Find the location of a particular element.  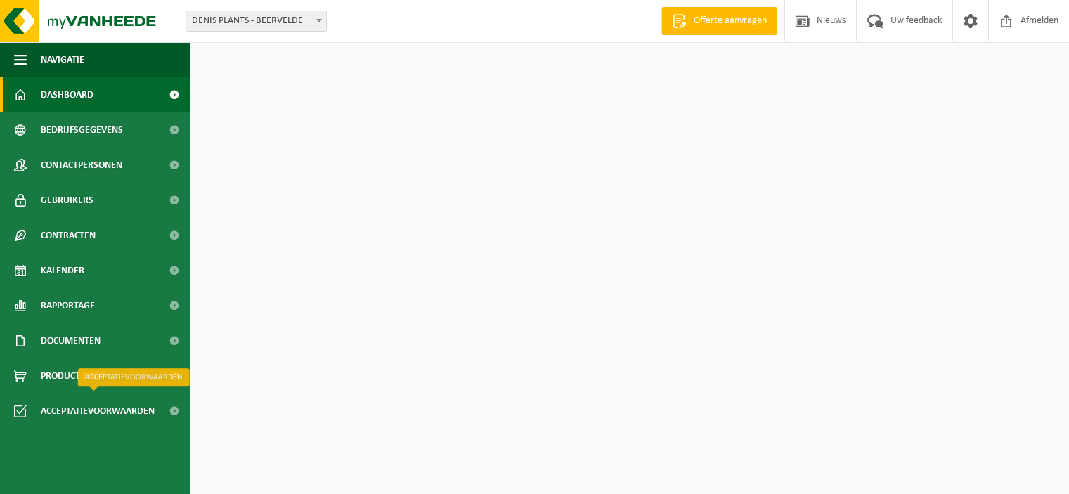

span: DENIS PLANTS - BEERVELDE is located at coordinates (256, 21).